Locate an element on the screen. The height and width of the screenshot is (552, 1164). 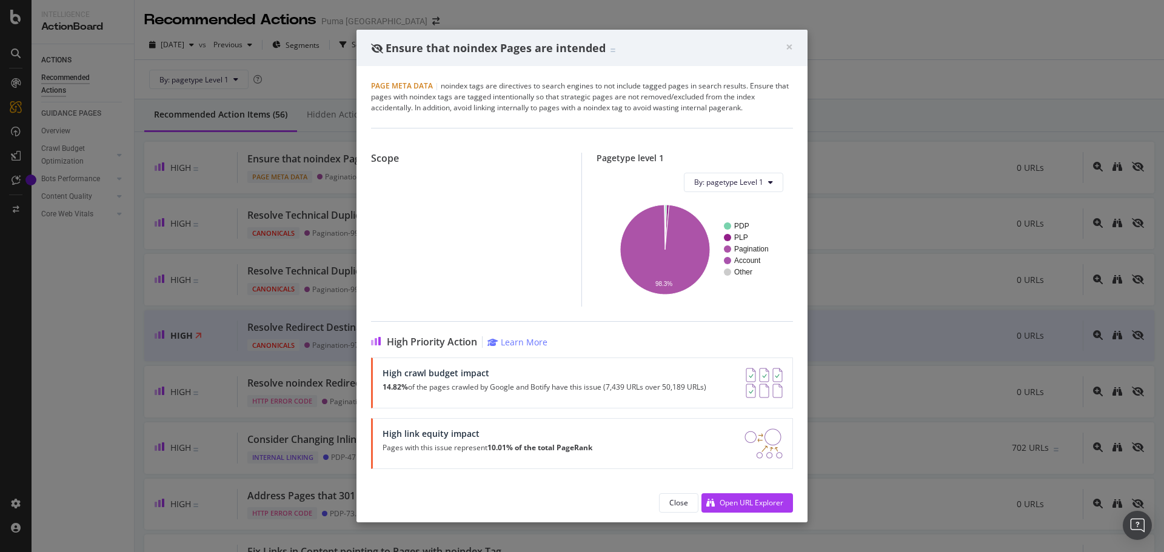
div: Scope is located at coordinates (469, 158).